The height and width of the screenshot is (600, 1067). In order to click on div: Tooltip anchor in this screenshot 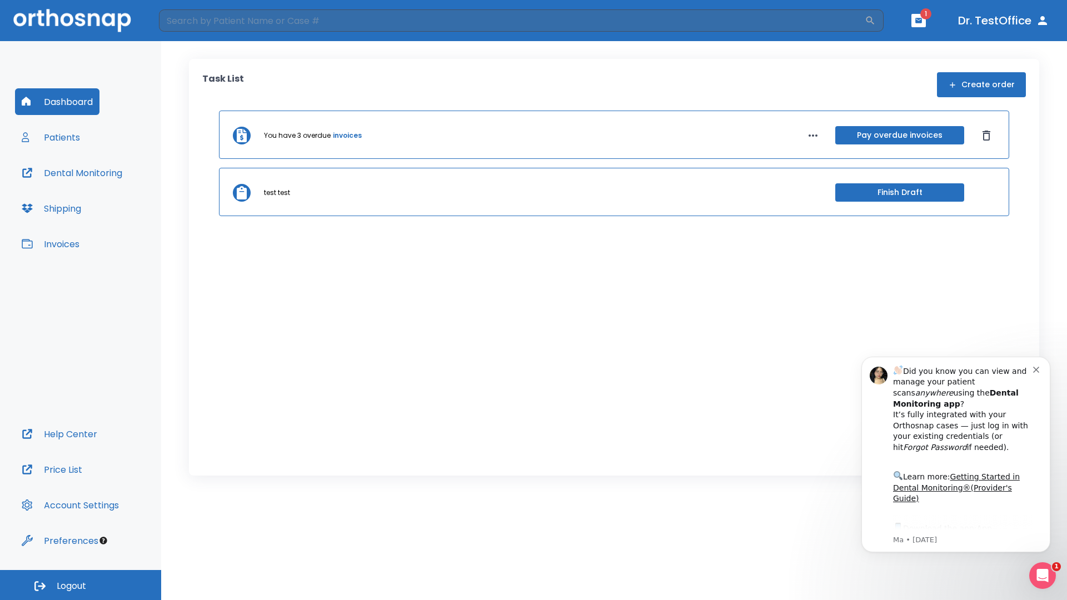, I will do `click(103, 541)`.